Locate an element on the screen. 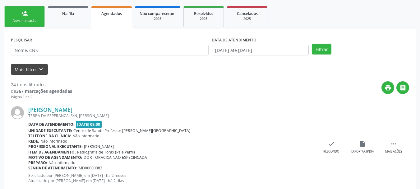 The height and width of the screenshot is (189, 420). input: Nome, CNS is located at coordinates (110, 50).